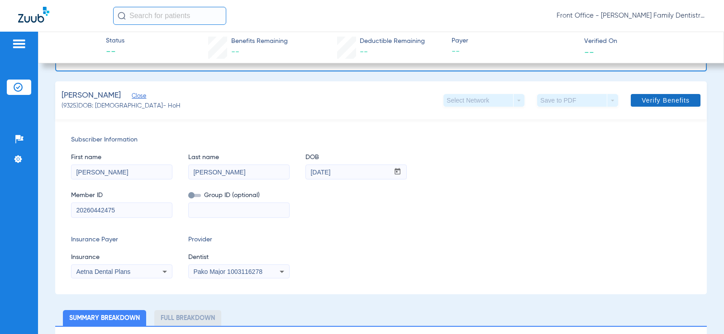  What do you see at coordinates (239, 195) in the screenshot?
I see `span: Group ID (optional)` at bounding box center [239, 195].